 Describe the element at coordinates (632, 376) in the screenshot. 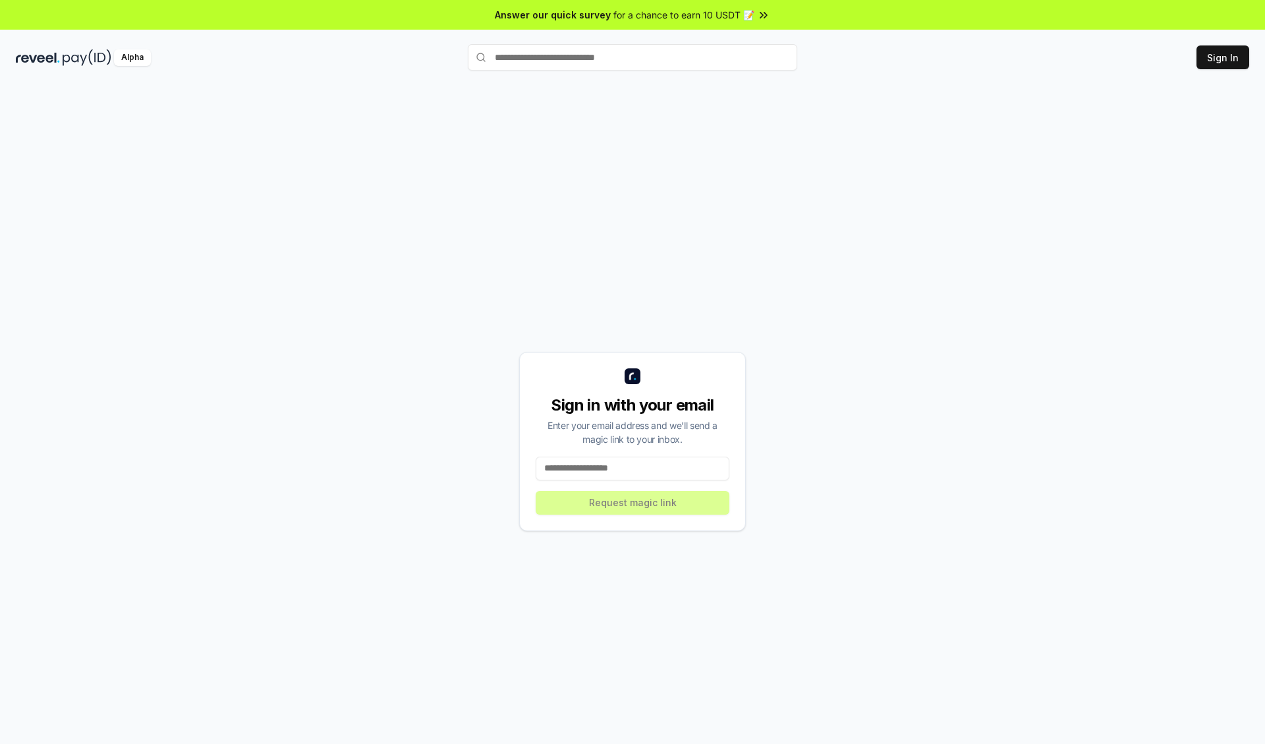

I see `img: logo_small` at that location.